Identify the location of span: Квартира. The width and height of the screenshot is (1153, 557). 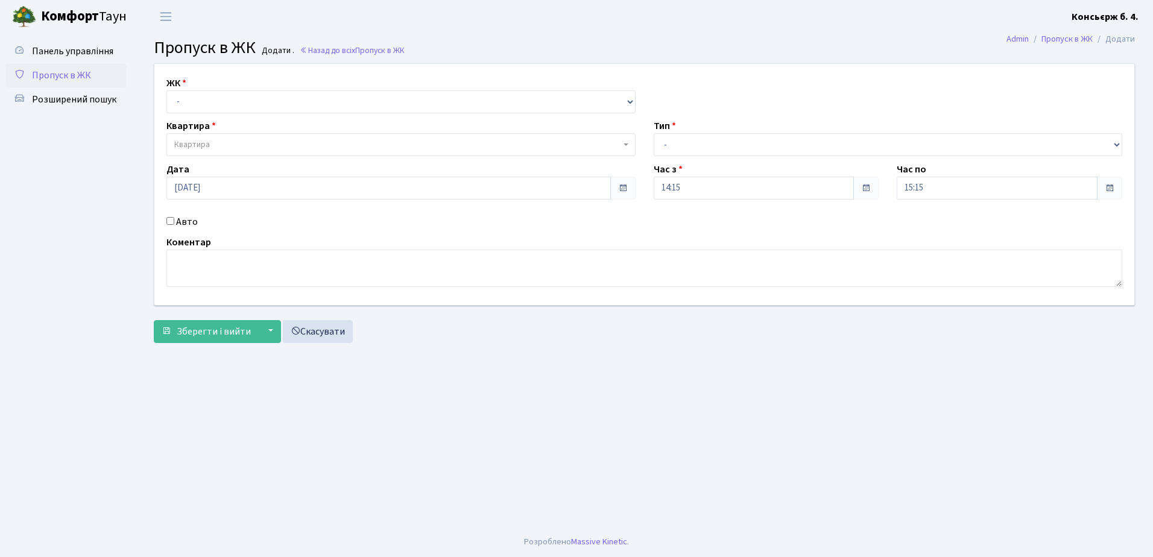
(192, 145).